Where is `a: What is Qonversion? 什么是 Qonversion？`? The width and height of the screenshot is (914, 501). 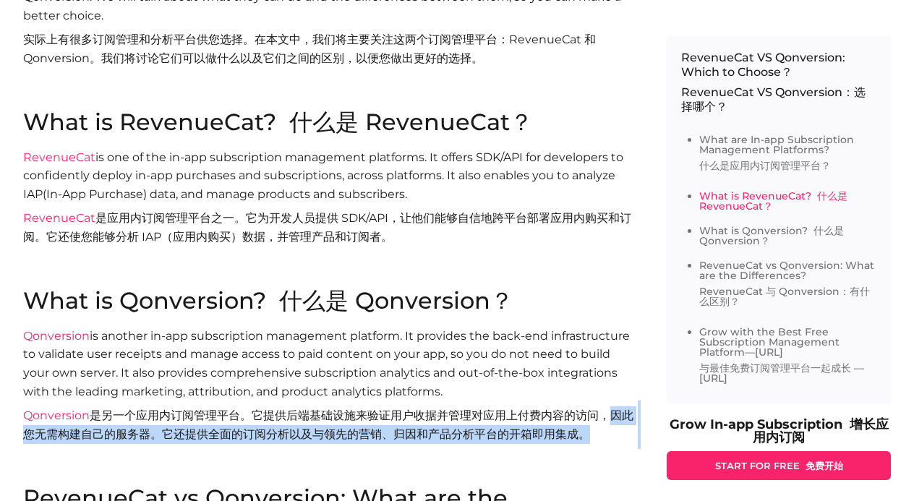 a: What is Qonversion? 什么是 Qonversion？ is located at coordinates (771, 236).